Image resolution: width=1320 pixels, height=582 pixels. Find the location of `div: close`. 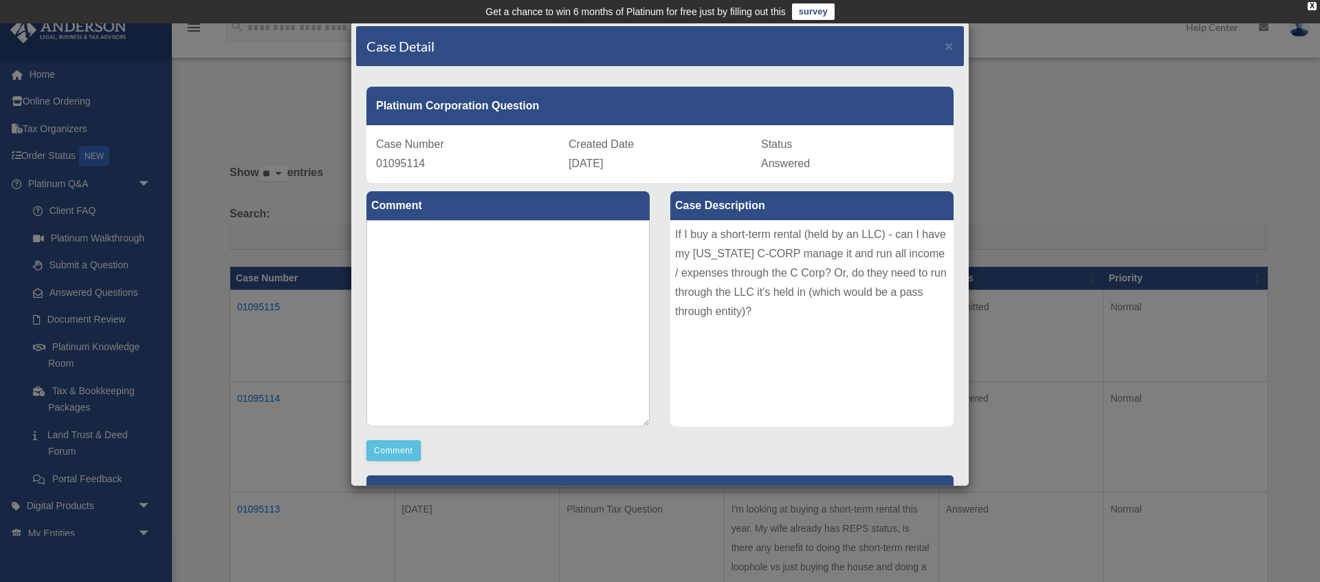

div: close is located at coordinates (1312, 6).